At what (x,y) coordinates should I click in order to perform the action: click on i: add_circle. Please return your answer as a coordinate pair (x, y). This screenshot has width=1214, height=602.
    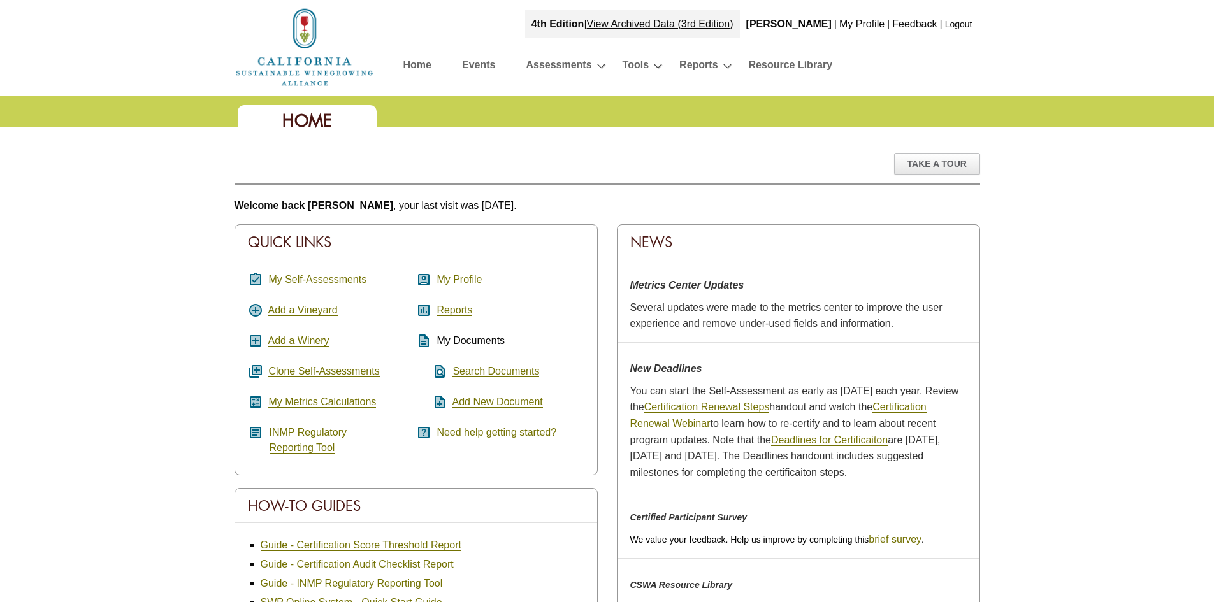
    Looking at the image, I should click on (255, 310).